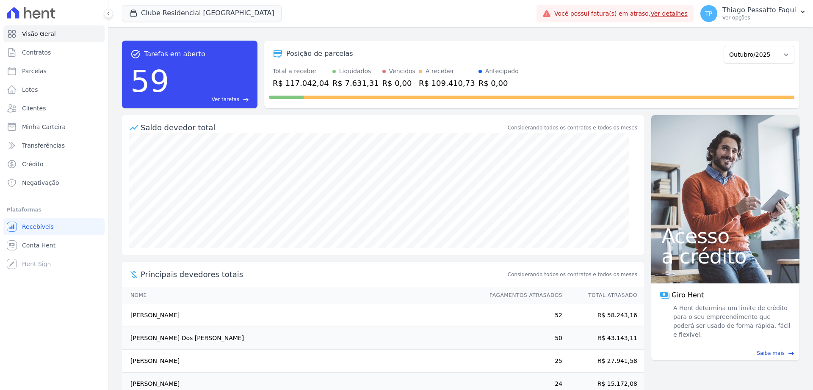 Image resolution: width=813 pixels, height=390 pixels. Describe the element at coordinates (447, 83) in the screenshot. I see `div: R$ 109.410,73` at that location.